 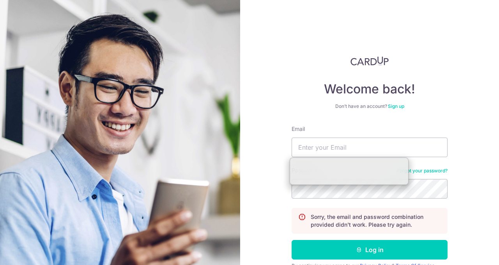 I want to click on img: CardUp Logo, so click(x=370, y=61).